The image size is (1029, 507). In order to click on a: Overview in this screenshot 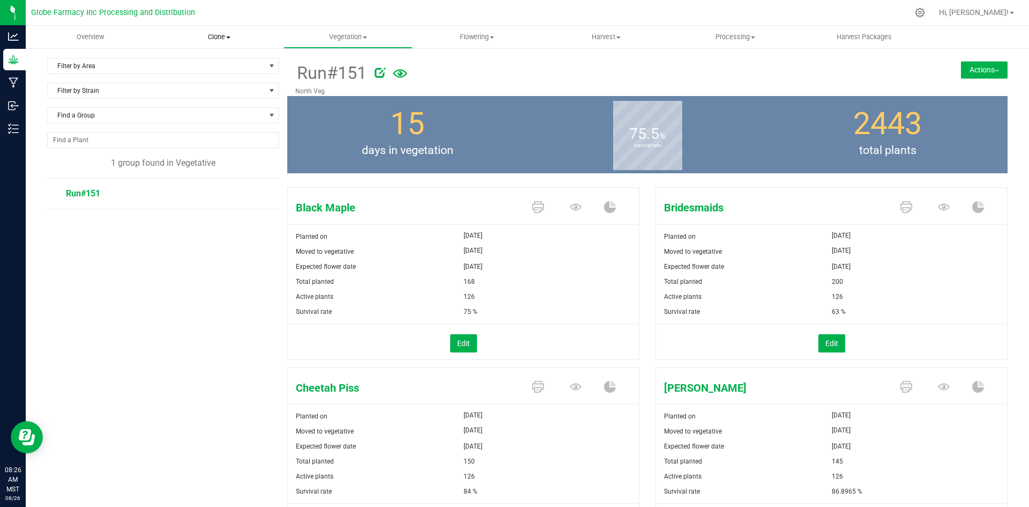, I will do `click(90, 37)`.